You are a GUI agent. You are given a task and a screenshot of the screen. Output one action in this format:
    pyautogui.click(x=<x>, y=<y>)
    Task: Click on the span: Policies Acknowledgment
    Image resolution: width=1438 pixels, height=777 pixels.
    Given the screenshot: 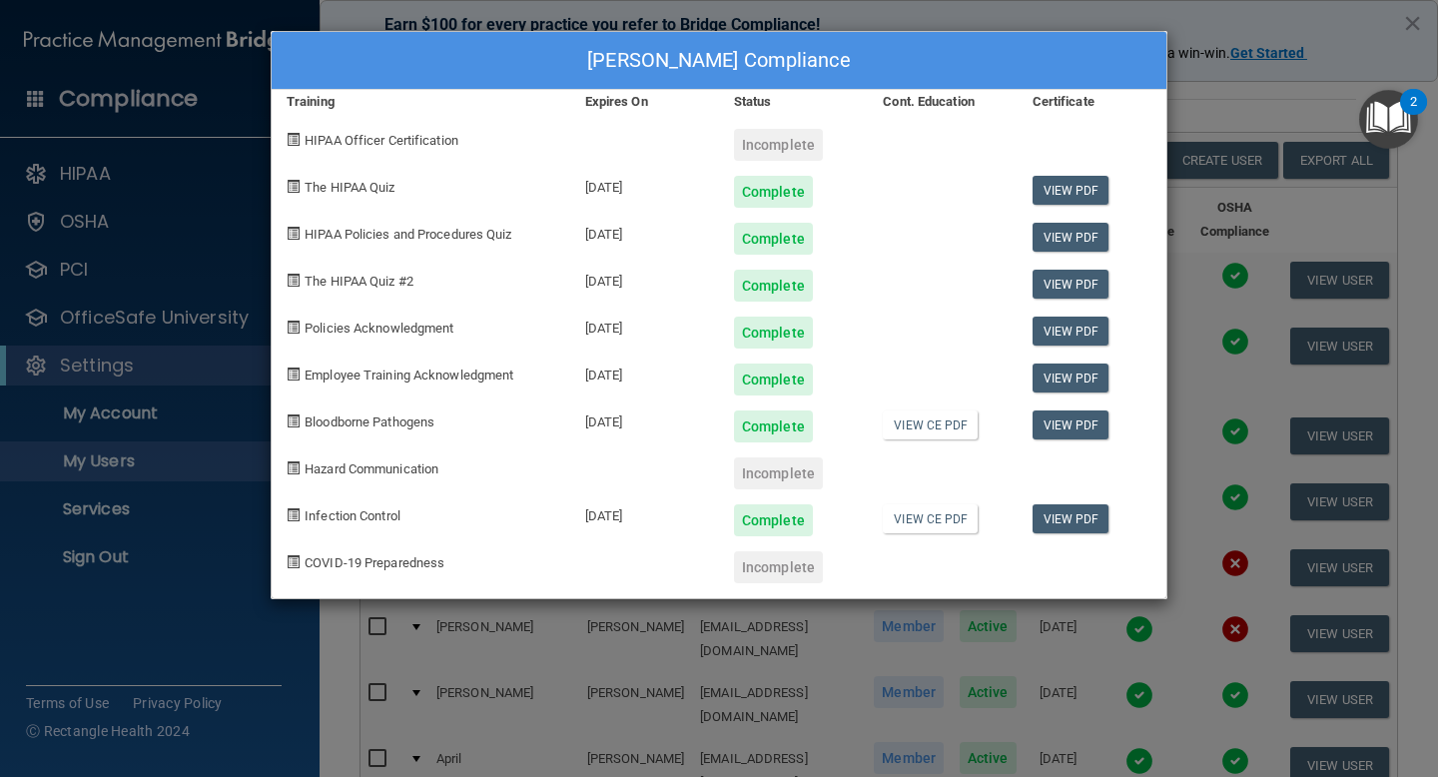 What is the action you would take?
    pyautogui.click(x=378, y=327)
    